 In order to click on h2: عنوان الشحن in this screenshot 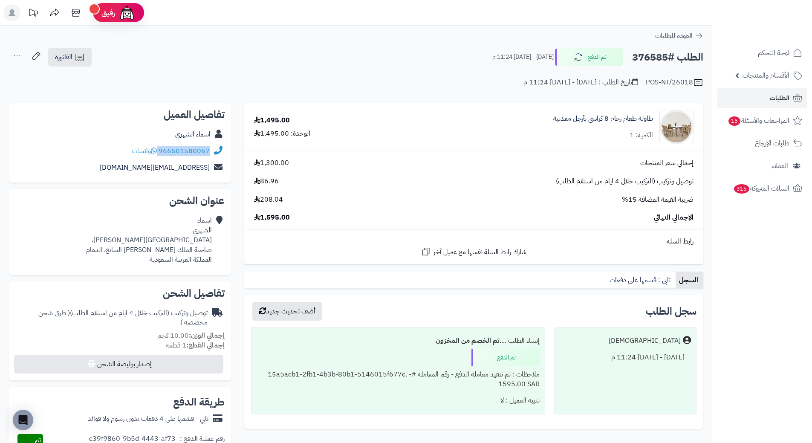, I will do `click(120, 201)`.